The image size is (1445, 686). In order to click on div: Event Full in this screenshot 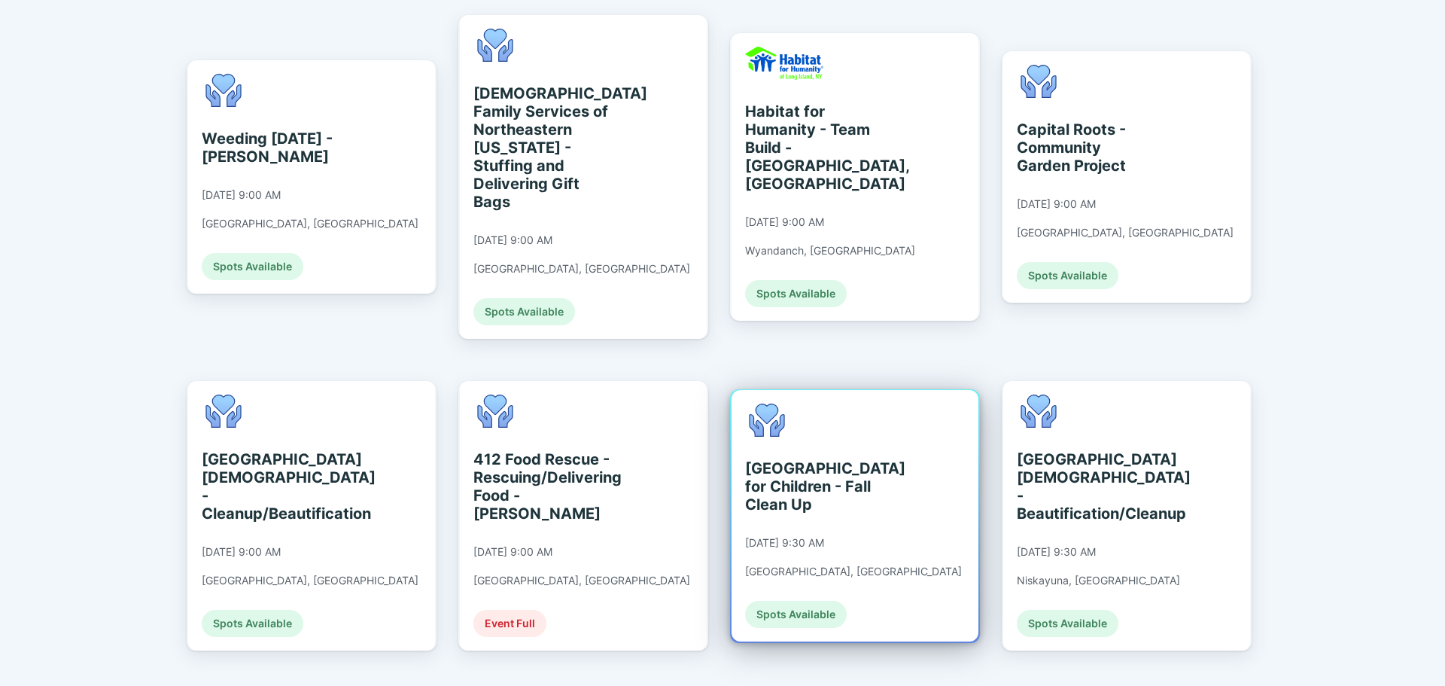, I will do `click(509, 623)`.